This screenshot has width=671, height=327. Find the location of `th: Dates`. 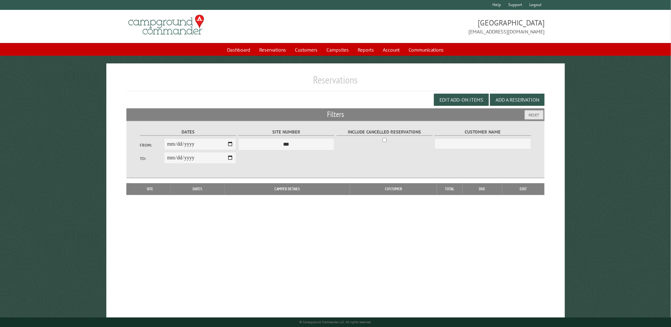

th: Dates is located at coordinates (197, 189).